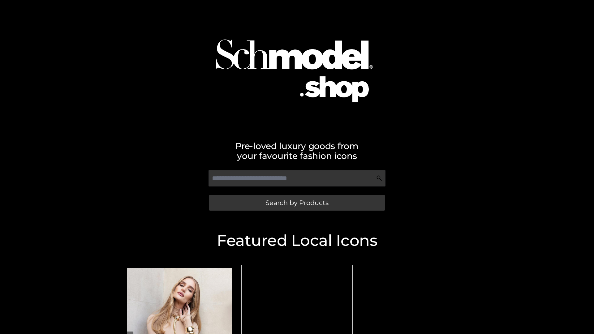 The width and height of the screenshot is (594, 334). What do you see at coordinates (297, 203) in the screenshot?
I see `span: Search by Products` at bounding box center [297, 203].